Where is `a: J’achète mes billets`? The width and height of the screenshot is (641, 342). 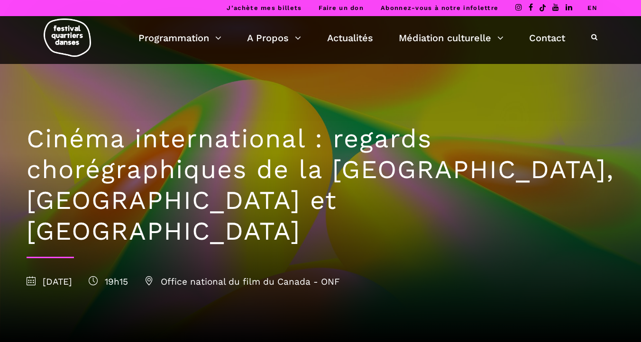 a: J’achète mes billets is located at coordinates (264, 8).